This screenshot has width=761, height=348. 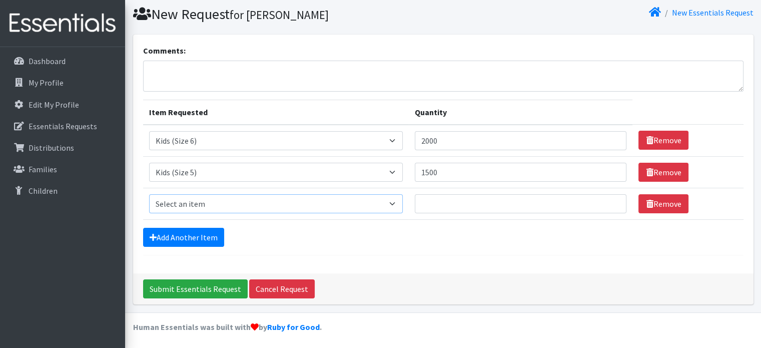 What do you see at coordinates (63, 126) in the screenshot?
I see `a: Essentials Requests` at bounding box center [63, 126].